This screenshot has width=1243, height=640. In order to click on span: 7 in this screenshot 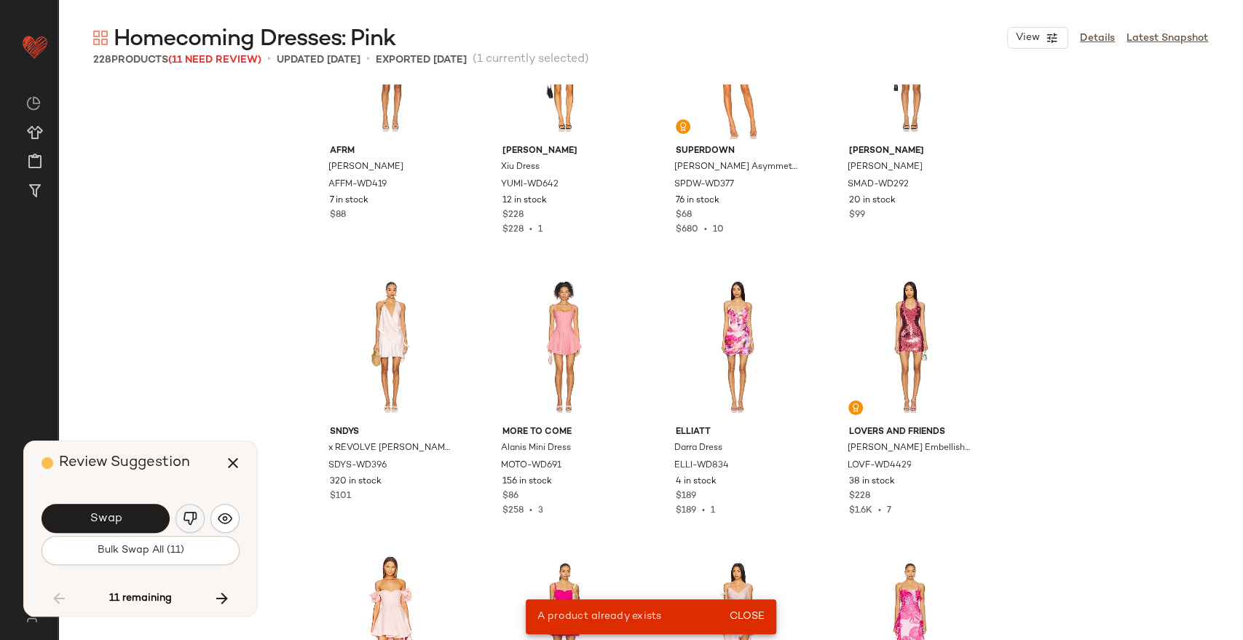, I will do `click(888, 510)`.